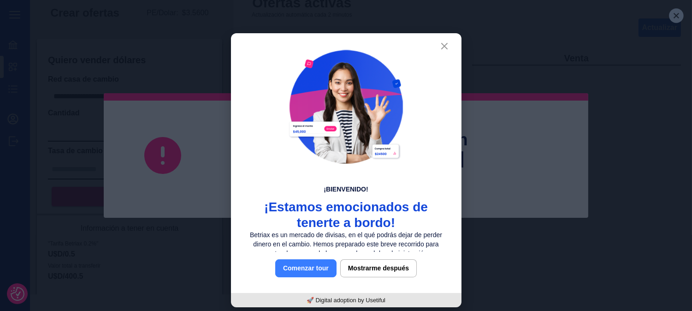  Describe the element at coordinates (346, 189) in the screenshot. I see `span: ¡Bienvenido!` at that location.